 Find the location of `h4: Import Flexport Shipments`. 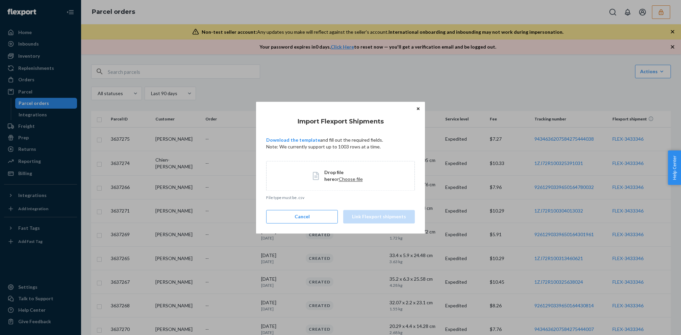

h4: Import Flexport Shipments is located at coordinates (340, 122).